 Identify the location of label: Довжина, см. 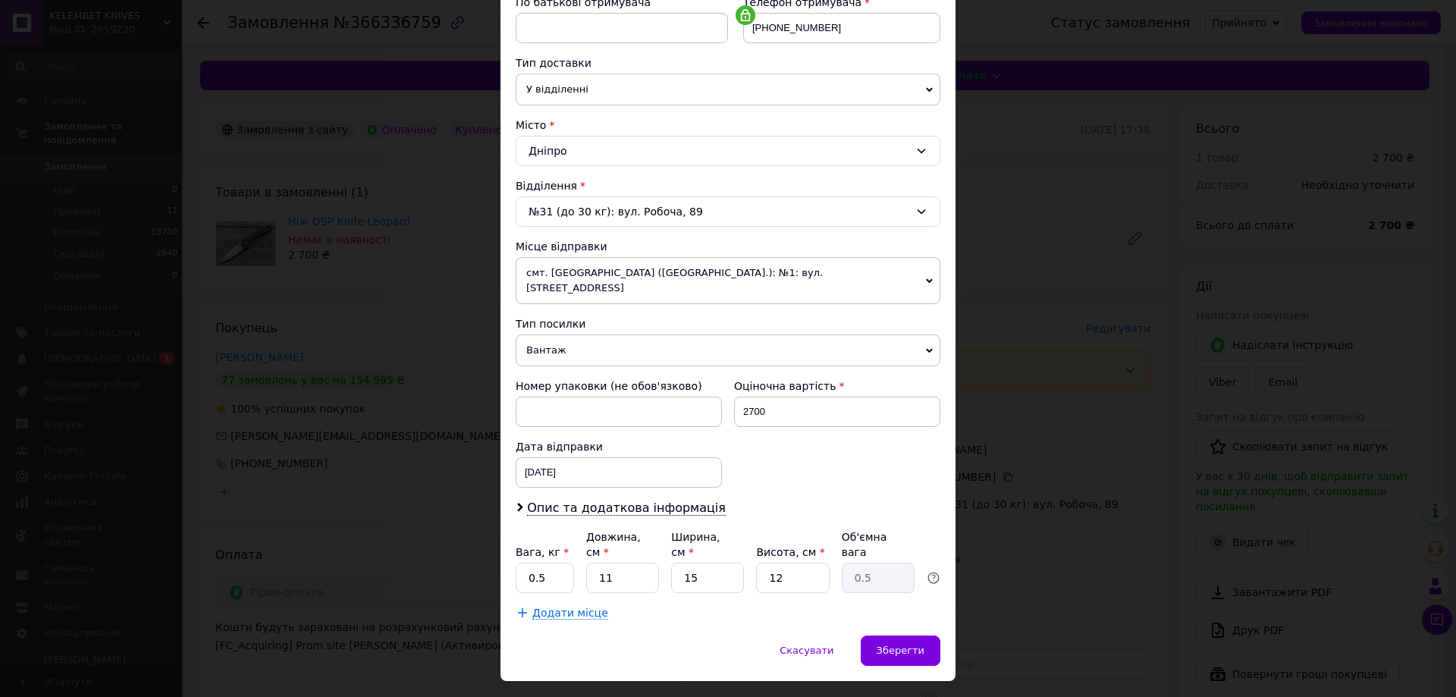
(614, 545).